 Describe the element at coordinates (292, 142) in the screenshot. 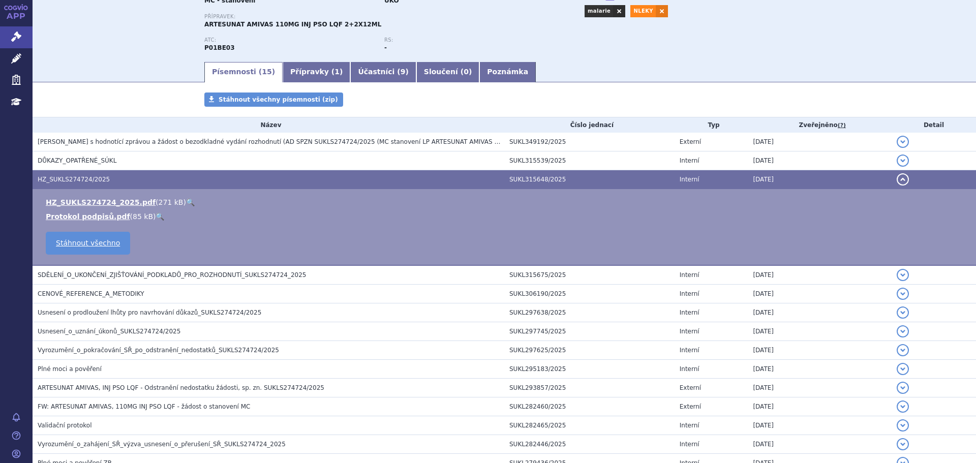

I see `span: Souhlas s hodnotící zprávou a žádost o bezodkladné vydání rozhodnutí (AD SPZN SUKLS274724/2025 (M...` at that location.